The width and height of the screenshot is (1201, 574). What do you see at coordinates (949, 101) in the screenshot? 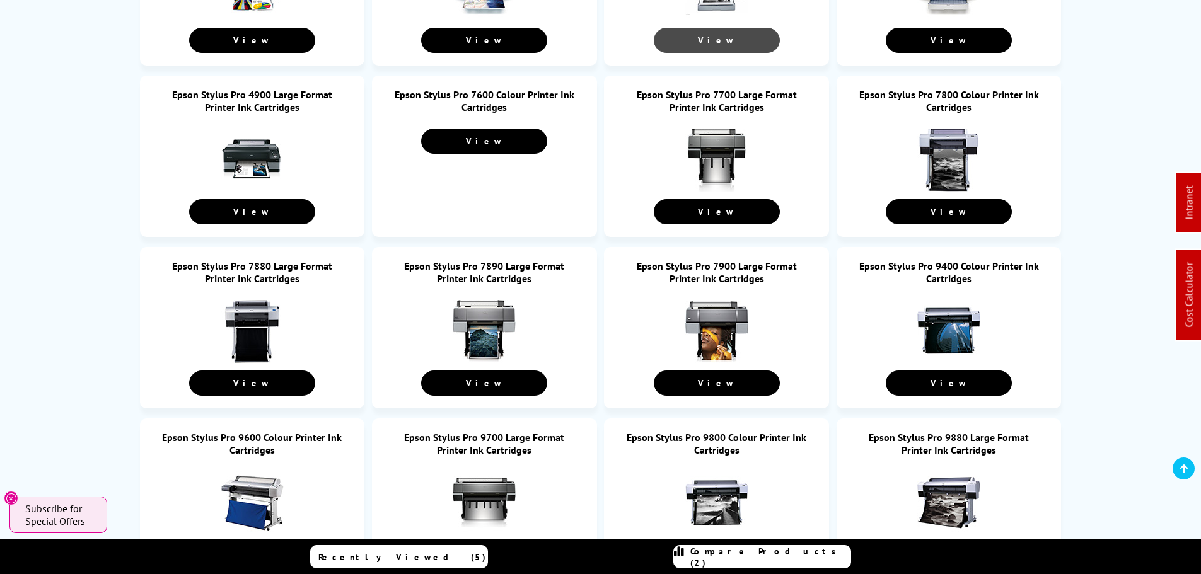
I see `a: Epson Stylus Pro 7800 Colour Printer Ink Cartridges` at bounding box center [949, 101].